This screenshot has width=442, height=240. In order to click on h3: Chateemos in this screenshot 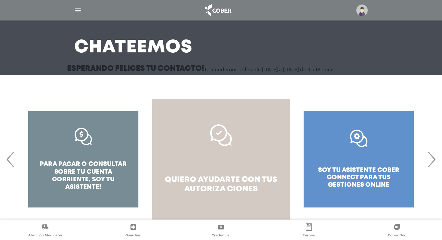, I will do `click(133, 47)`.